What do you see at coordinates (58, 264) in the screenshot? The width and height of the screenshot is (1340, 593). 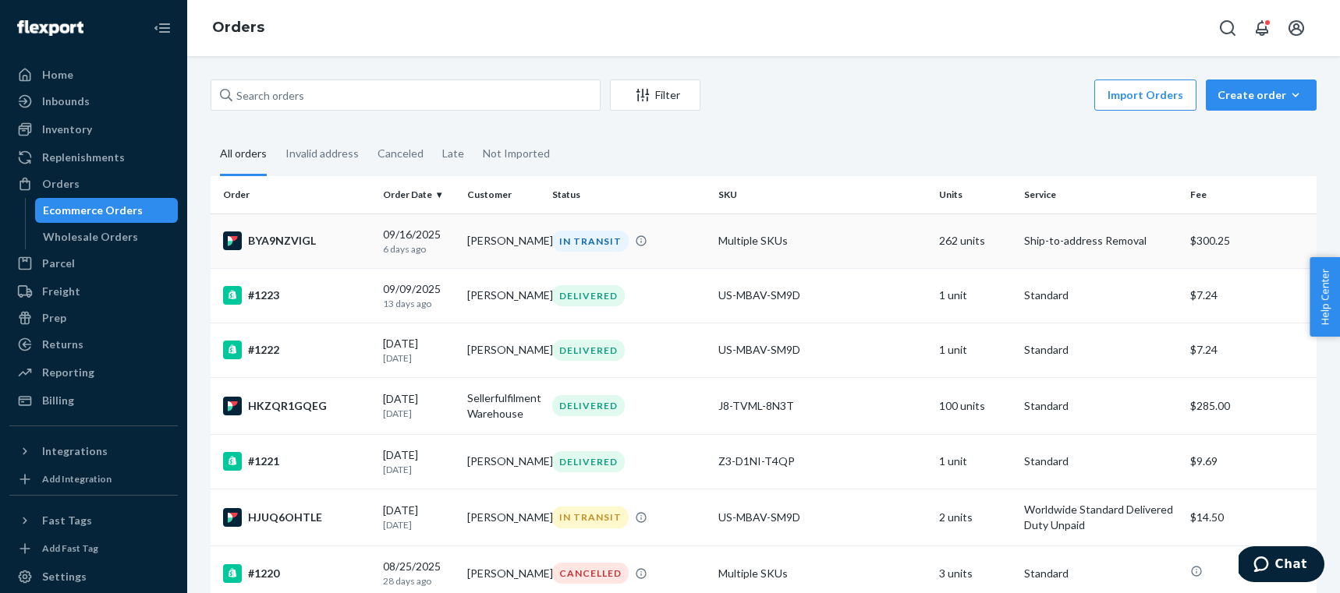 I see `div: Parcel` at bounding box center [58, 264].